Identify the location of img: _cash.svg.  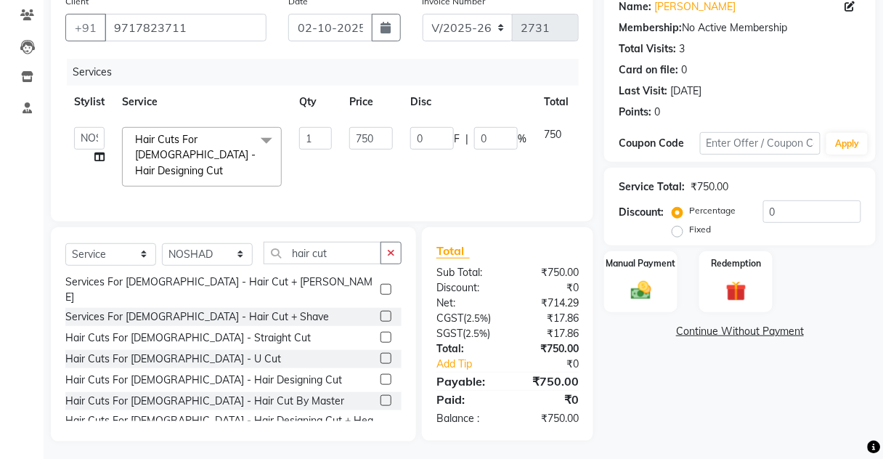
(641, 291).